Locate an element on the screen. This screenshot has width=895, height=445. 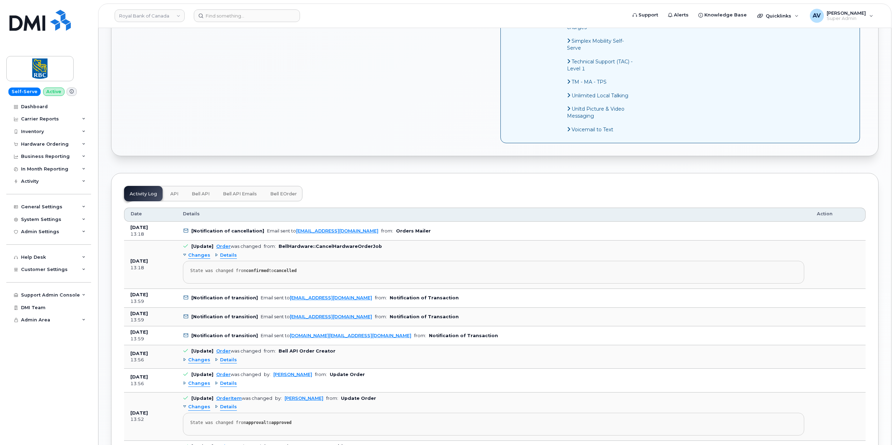
th: Action is located at coordinates (838, 215).